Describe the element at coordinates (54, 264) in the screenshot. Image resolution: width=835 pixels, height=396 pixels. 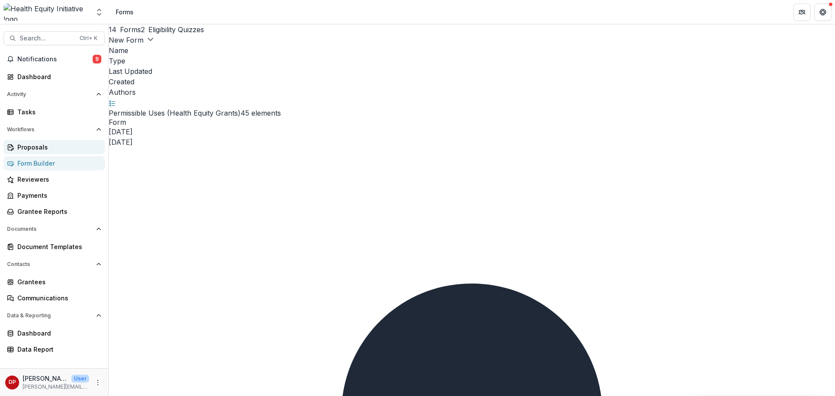
I see `button: Open Contacts` at that location.